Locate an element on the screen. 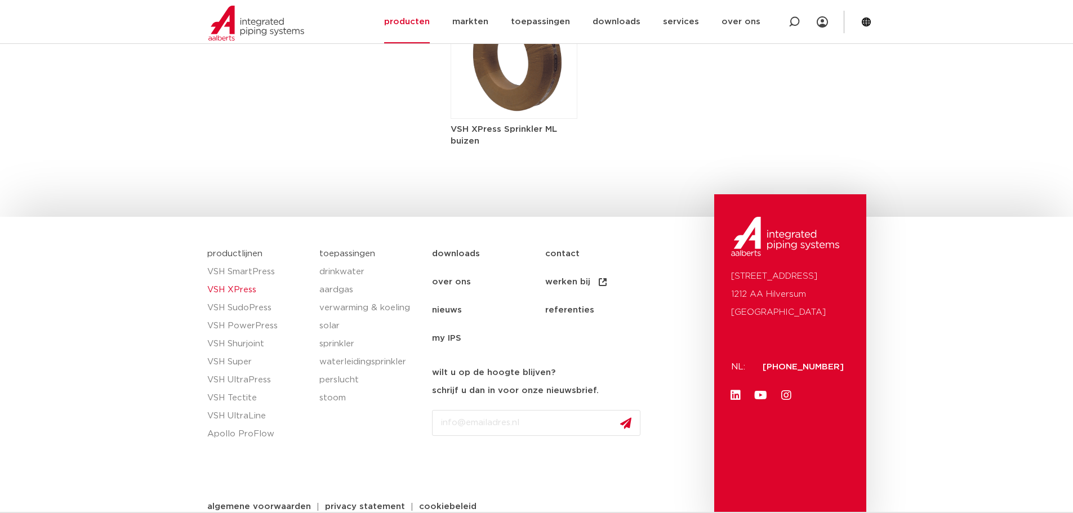 This screenshot has height=513, width=1073. a: VSH SudoPress is located at coordinates (258, 308).